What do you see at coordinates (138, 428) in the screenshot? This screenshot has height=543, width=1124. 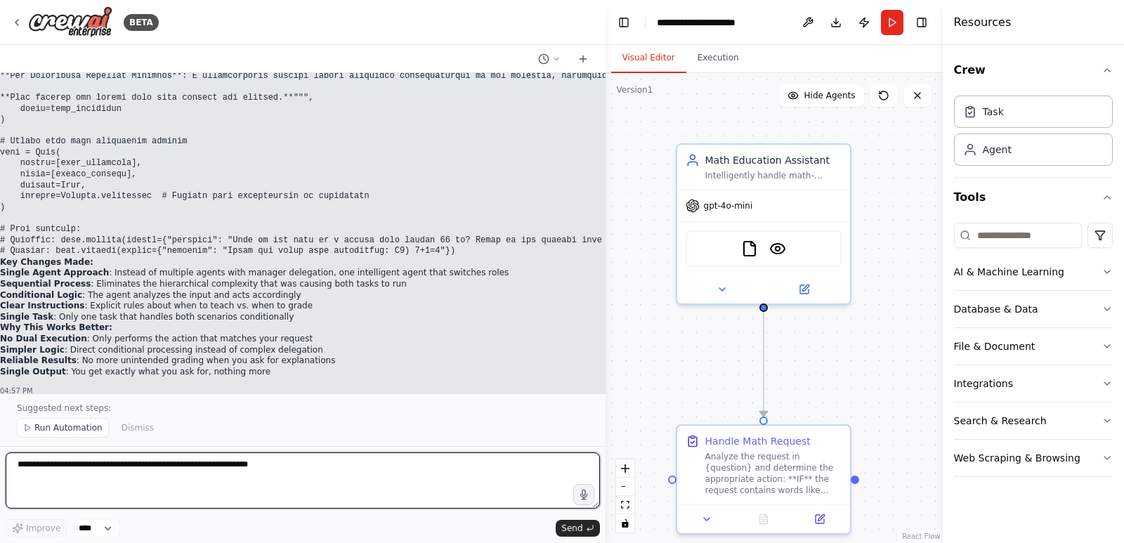 I see `button: Dismiss` at bounding box center [138, 428].